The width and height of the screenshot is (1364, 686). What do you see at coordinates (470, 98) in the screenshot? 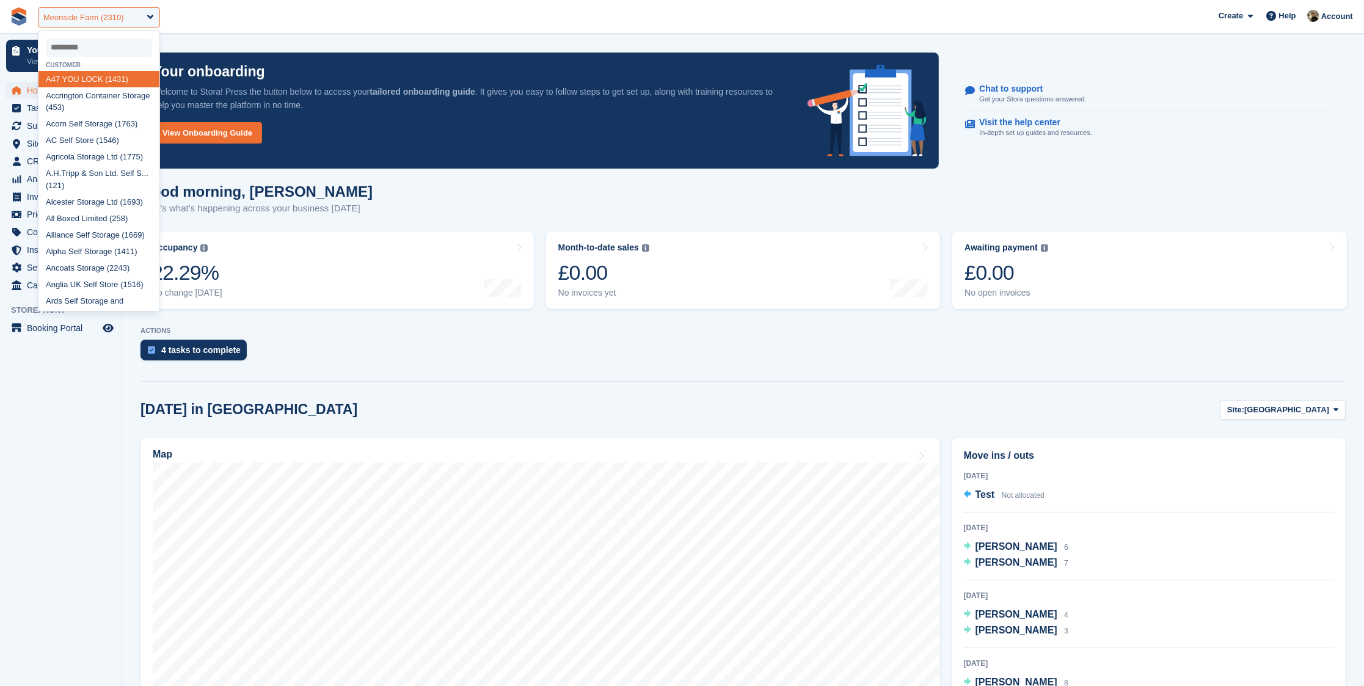
I see `p: Welcome to Stora! Press the button below to access your . It gives you easy to follow steps to ge...` at bounding box center [470, 98].